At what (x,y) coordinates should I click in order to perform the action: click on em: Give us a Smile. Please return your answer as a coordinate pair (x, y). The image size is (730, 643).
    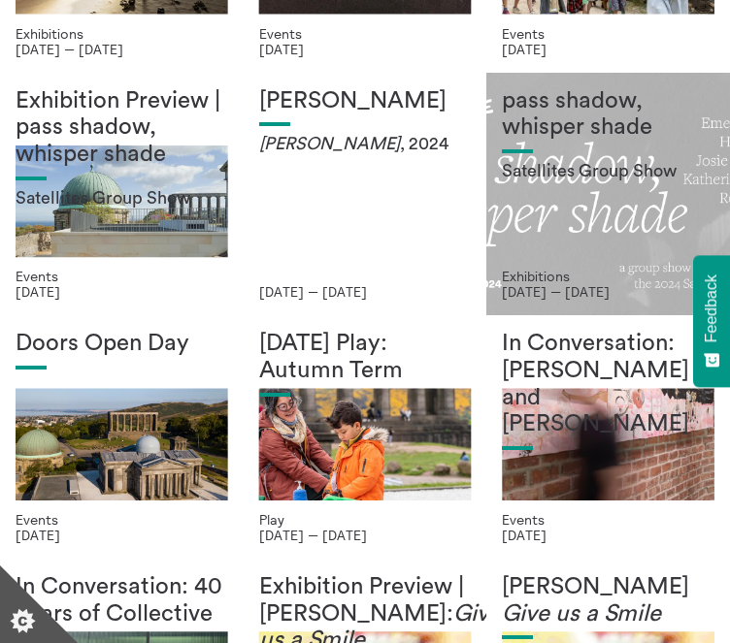
    Looking at the image, I should click on (581, 614).